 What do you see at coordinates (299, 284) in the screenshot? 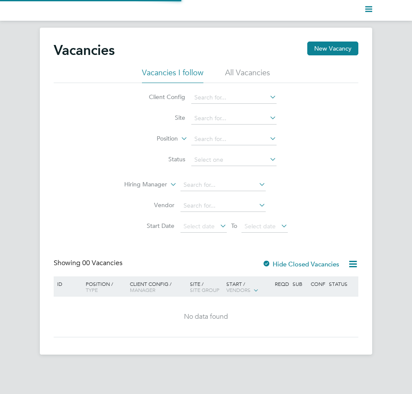
I see `div: Sub` at bounding box center [299, 284].